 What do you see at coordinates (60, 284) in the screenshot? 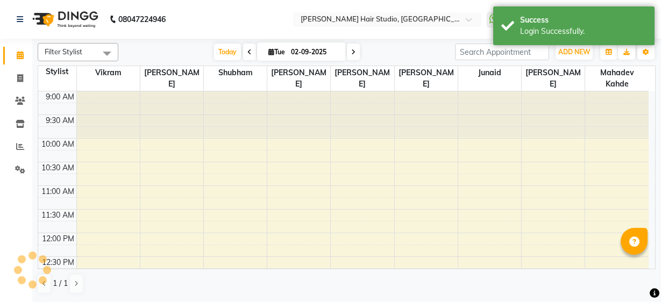
I see `span: 1 / 1` at bounding box center [60, 284].